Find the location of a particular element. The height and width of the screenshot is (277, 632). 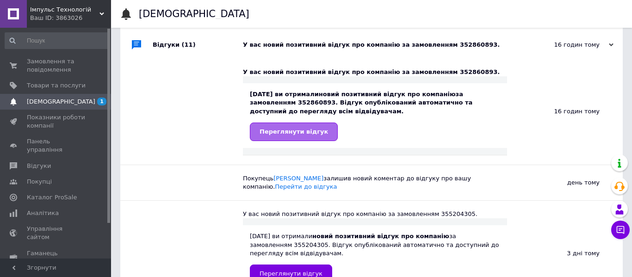

div: Відгуки is located at coordinates (198, 45).